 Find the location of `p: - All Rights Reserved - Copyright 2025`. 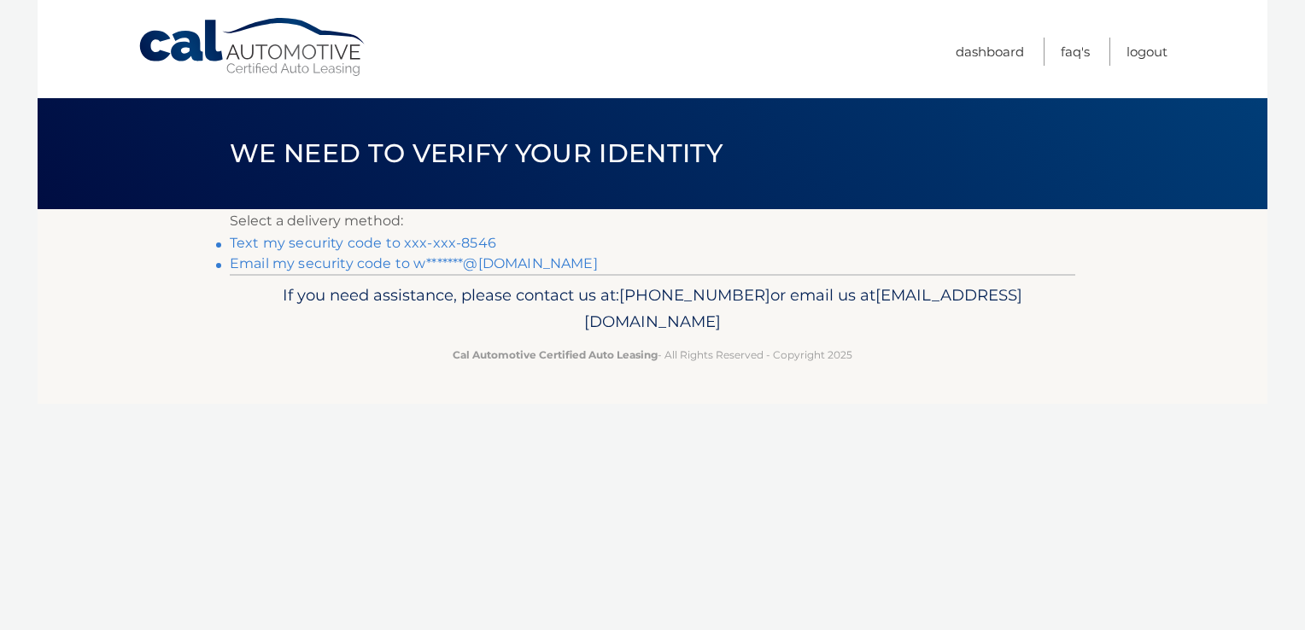

p: - All Rights Reserved - Copyright 2025 is located at coordinates (653, 355).